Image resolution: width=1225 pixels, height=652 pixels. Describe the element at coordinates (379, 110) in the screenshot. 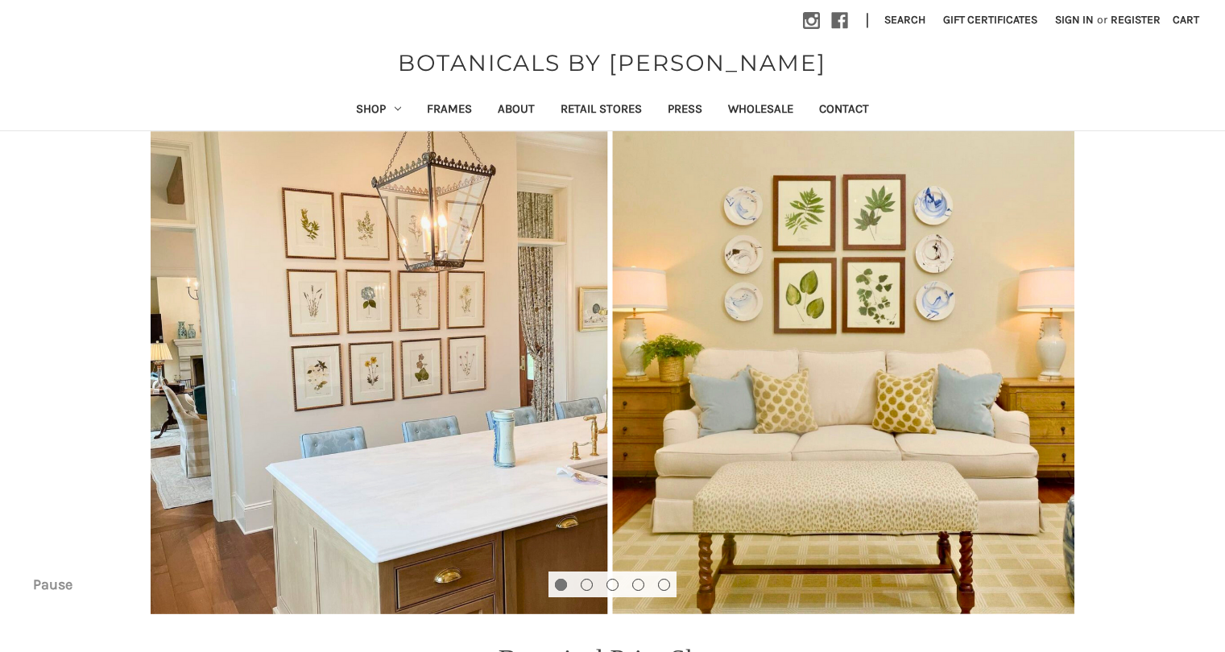

I see `a: Shop` at that location.